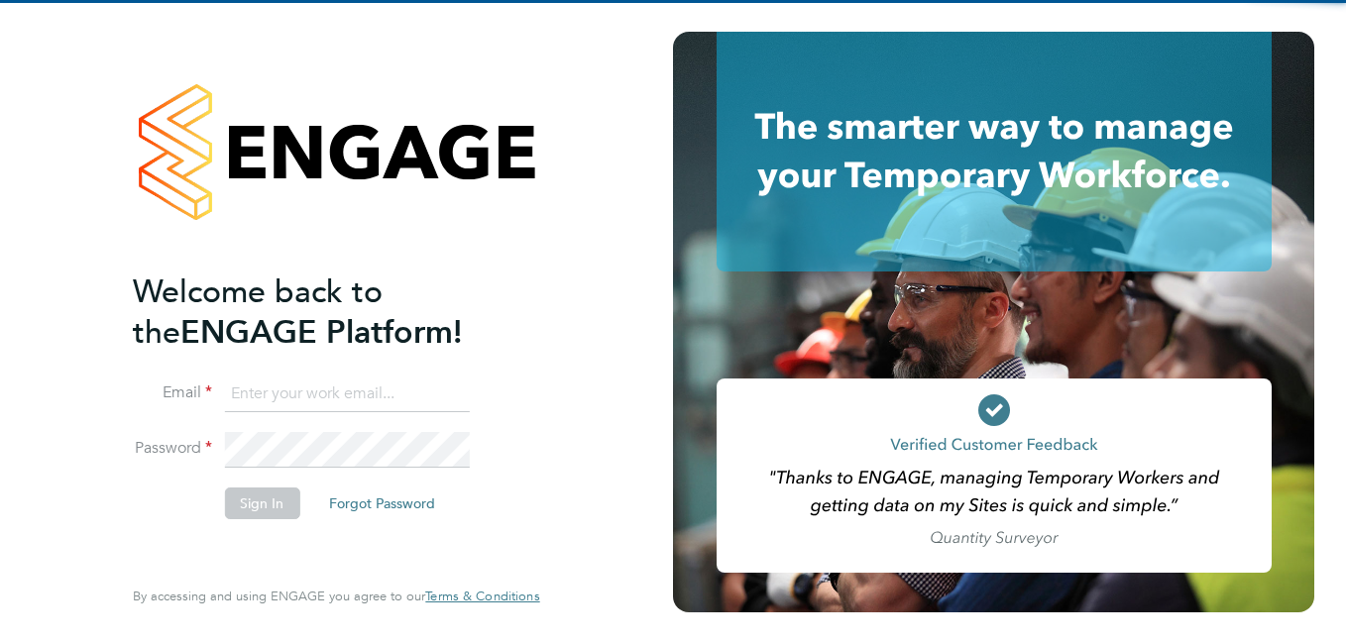  Describe the element at coordinates (346, 395) in the screenshot. I see `input: Enter your work email...` at that location.